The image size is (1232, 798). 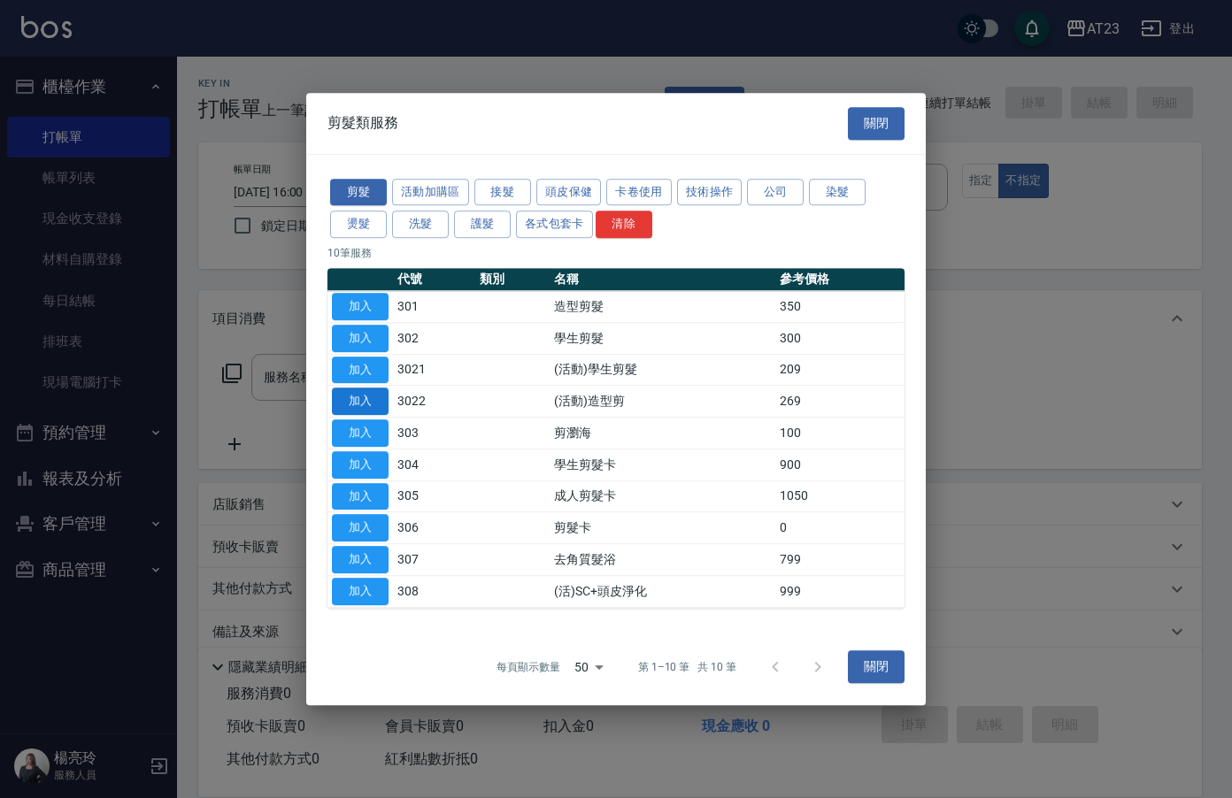 What do you see at coordinates (430, 192) in the screenshot?
I see `button: 活動加購區` at bounding box center [430, 192].